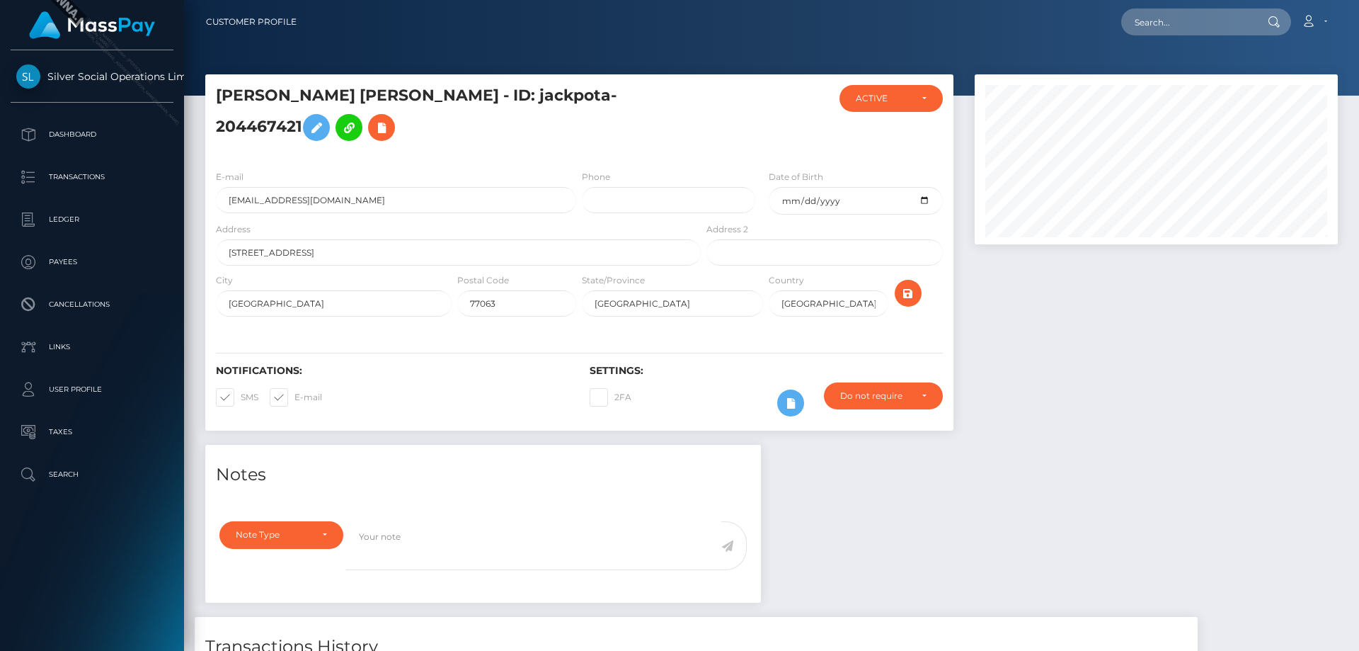 The width and height of the screenshot is (1359, 651). What do you see at coordinates (92, 389) in the screenshot?
I see `p: User Profile` at bounding box center [92, 389].